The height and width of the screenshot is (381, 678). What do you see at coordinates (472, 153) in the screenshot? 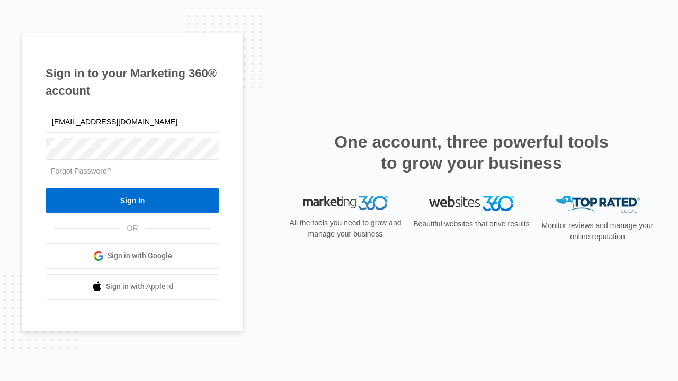
I see `h2: One account, three powerful tools to grow your business` at bounding box center [472, 153].